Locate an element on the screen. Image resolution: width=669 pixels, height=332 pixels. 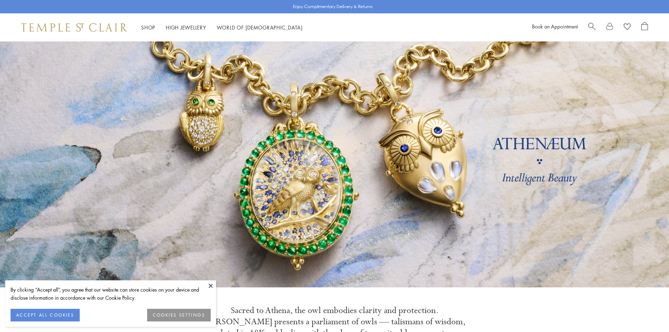
a: Open Shopping Bag is located at coordinates (645, 27).